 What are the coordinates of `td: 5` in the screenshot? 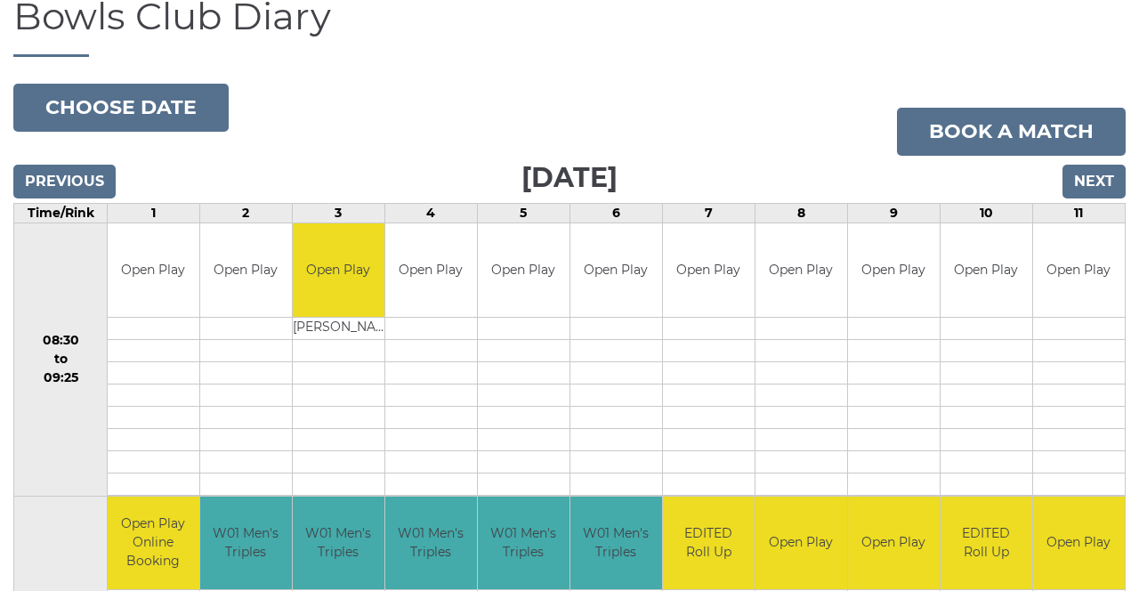 It's located at (523, 214).